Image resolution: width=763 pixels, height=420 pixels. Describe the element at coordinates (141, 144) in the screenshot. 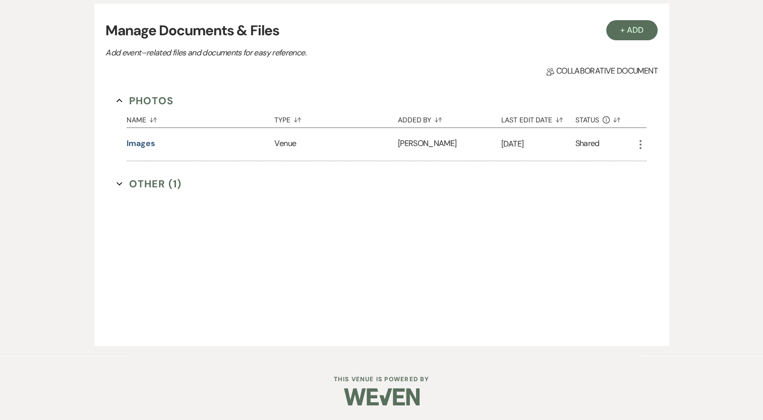

I see `button: Images` at that location.